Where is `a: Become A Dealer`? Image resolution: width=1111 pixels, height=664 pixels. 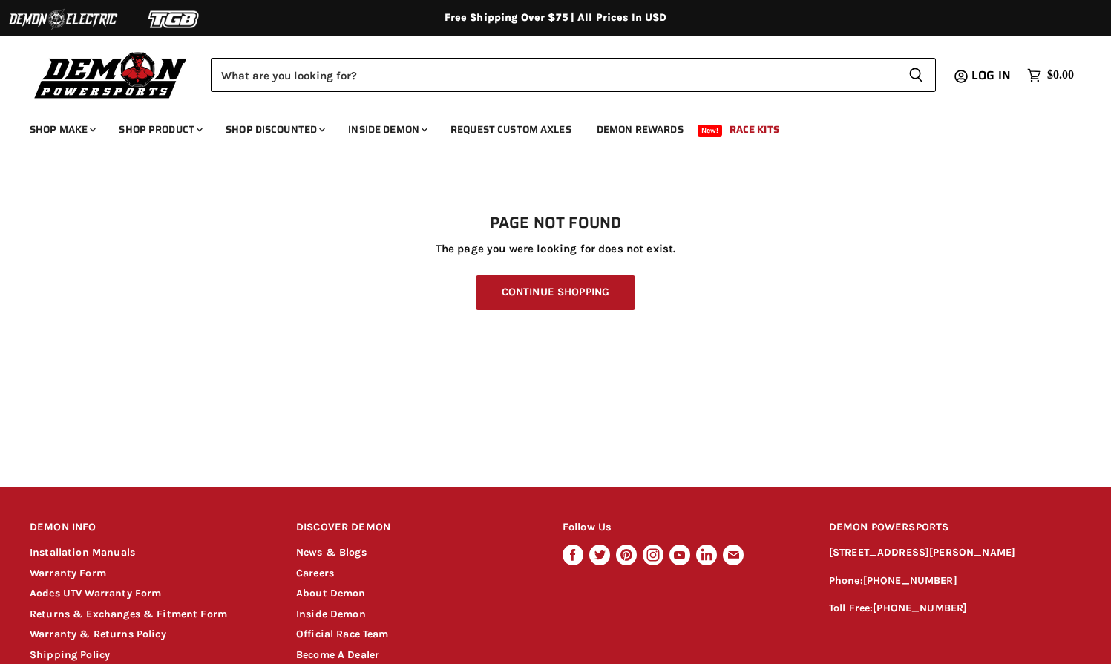
a: Become A Dealer is located at coordinates (338, 655).